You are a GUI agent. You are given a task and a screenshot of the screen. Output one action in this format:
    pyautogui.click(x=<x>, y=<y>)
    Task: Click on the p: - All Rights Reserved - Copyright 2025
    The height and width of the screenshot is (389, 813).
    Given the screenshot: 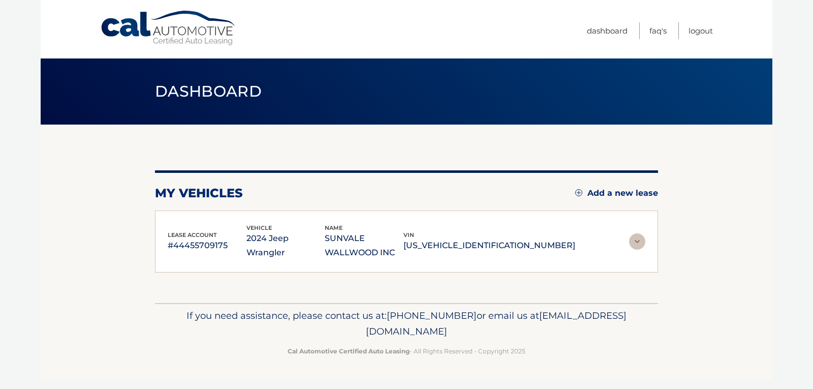 What is the action you would take?
    pyautogui.click(x=407, y=351)
    